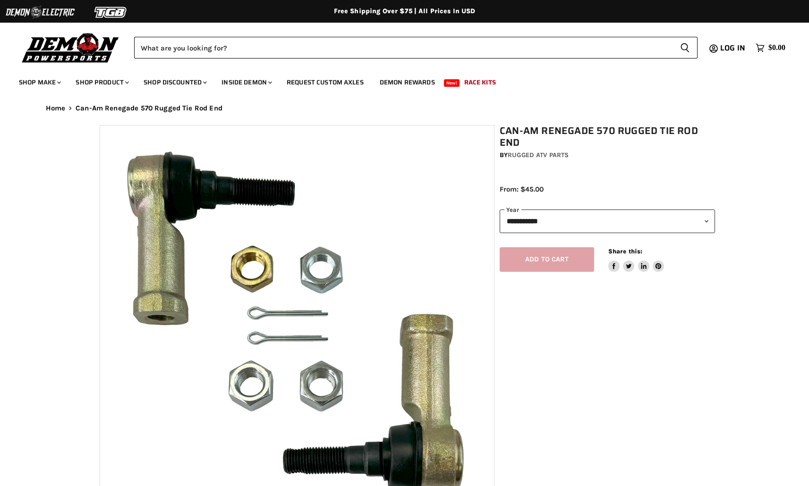 The image size is (809, 486). What do you see at coordinates (403, 48) in the screenshot?
I see `input: Search` at bounding box center [403, 48].